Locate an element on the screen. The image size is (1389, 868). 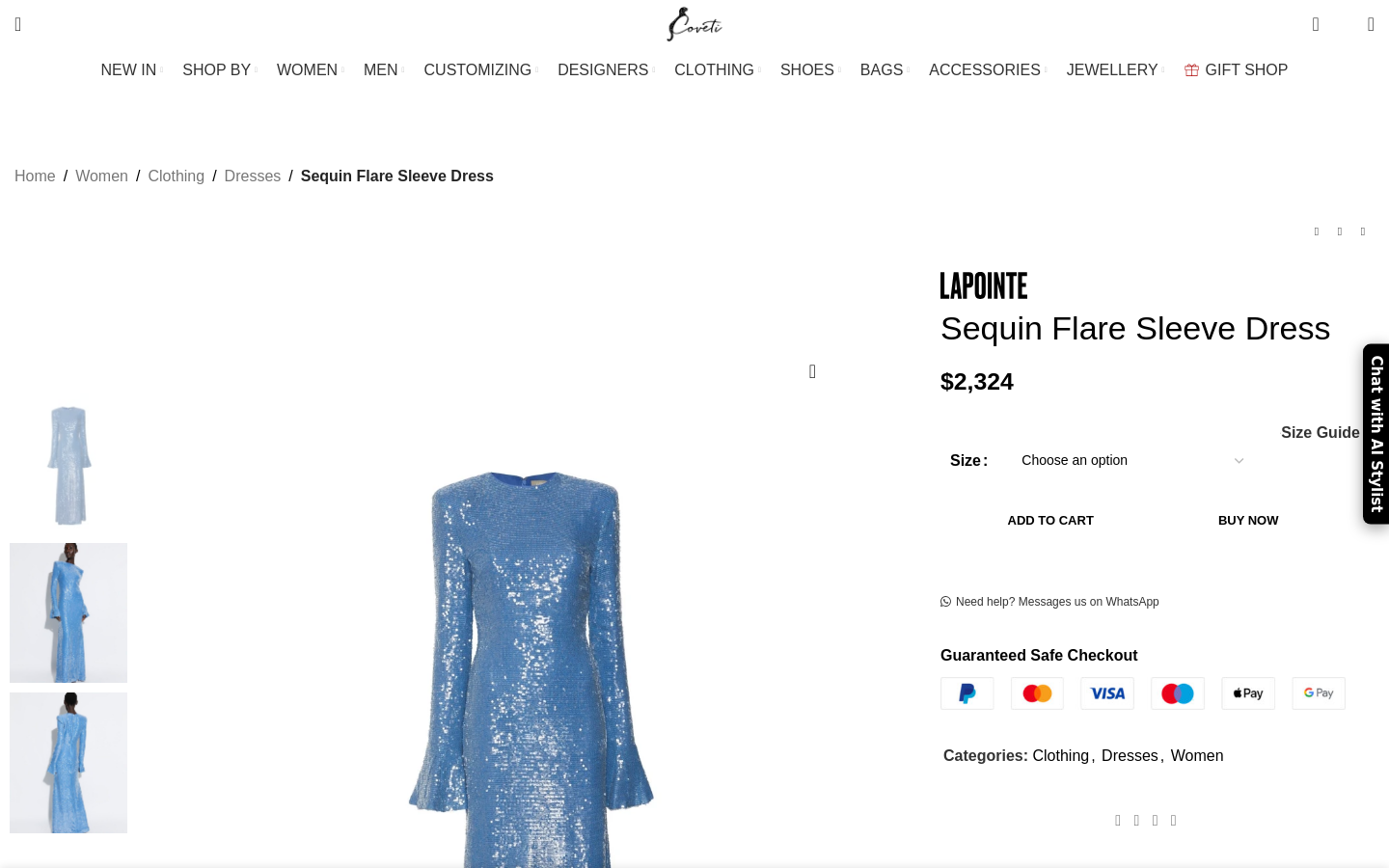
a: WhatsApp social link is located at coordinates (1173, 820).